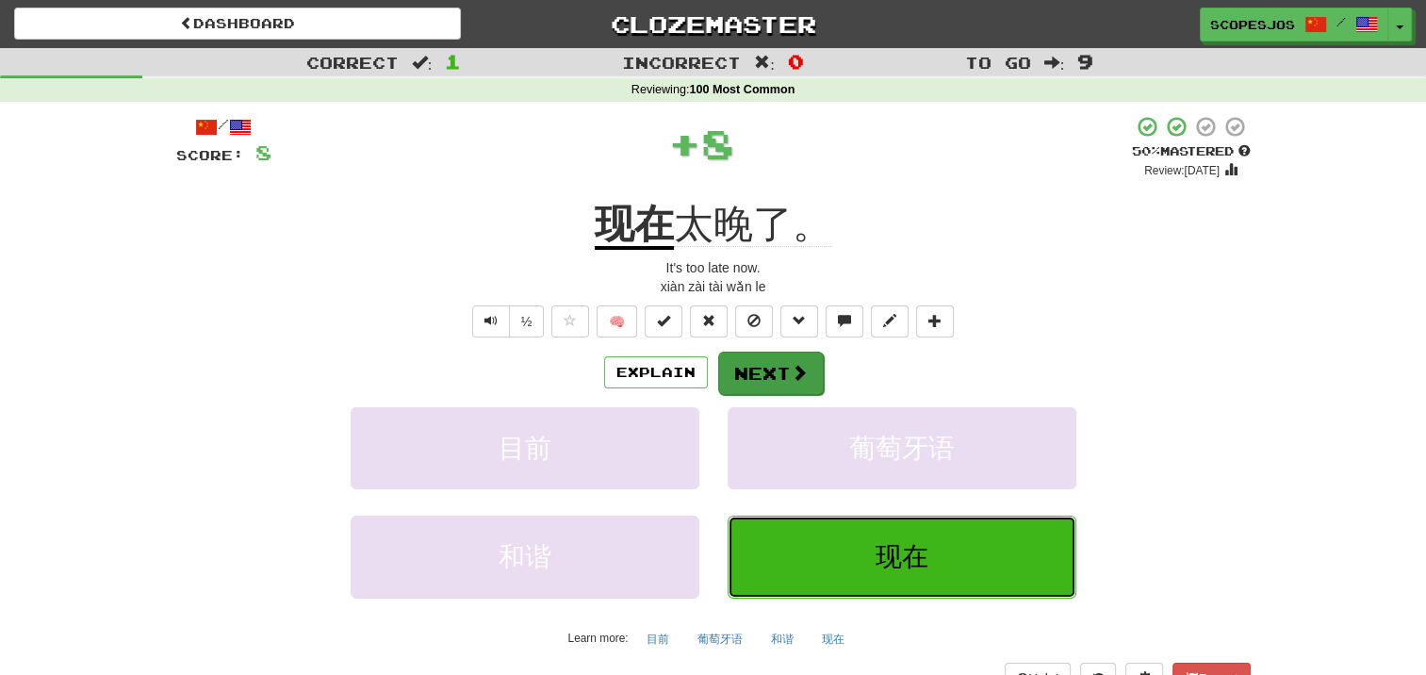 The image size is (1426, 675). Describe the element at coordinates (210, 155) in the screenshot. I see `span: Score:` at that location.